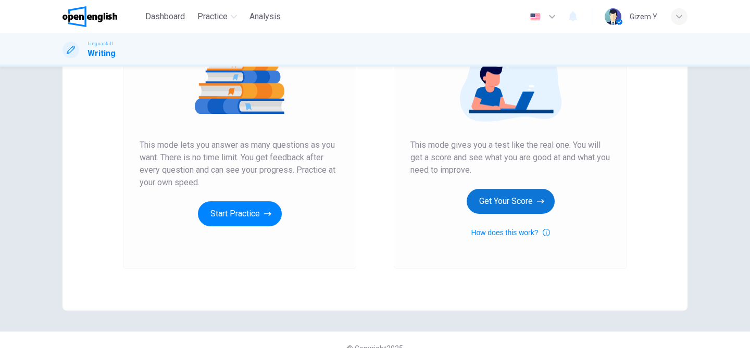  Describe the element at coordinates (217, 17) in the screenshot. I see `button: Practice` at that location.